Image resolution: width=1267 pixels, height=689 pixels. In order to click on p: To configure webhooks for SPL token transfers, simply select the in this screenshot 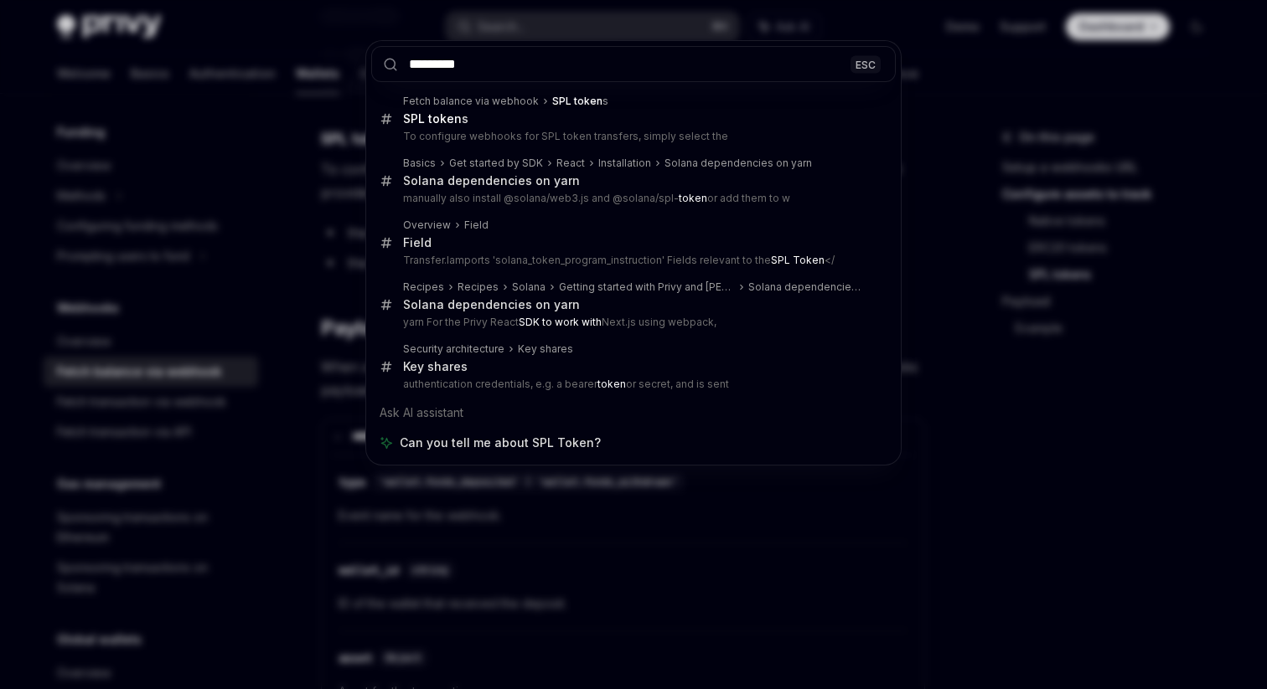, I will do `click(632, 137)`.